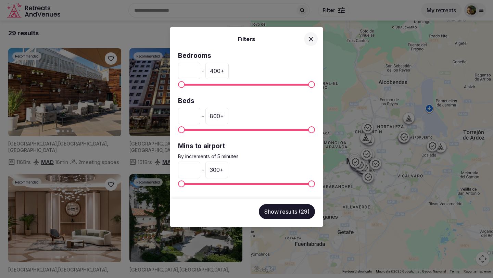 This screenshot has width=493, height=278. What do you see at coordinates (247, 157) in the screenshot?
I see `p: By increments of 5 minutes` at bounding box center [247, 157].